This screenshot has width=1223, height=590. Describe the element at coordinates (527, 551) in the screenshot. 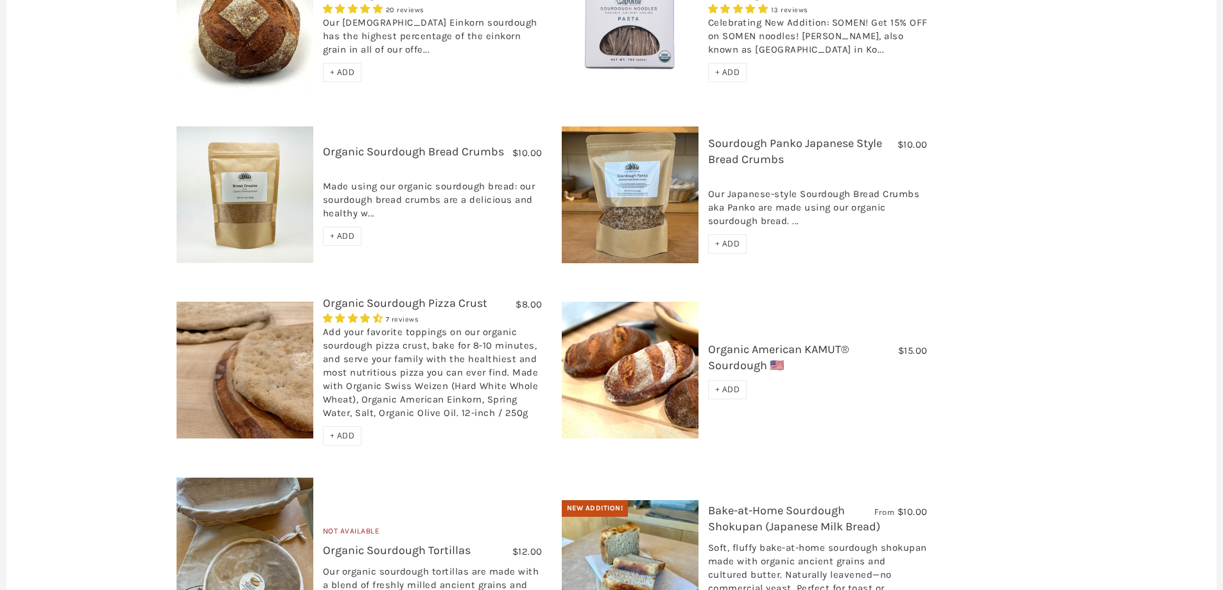

I see `span: $12.00` at that location.